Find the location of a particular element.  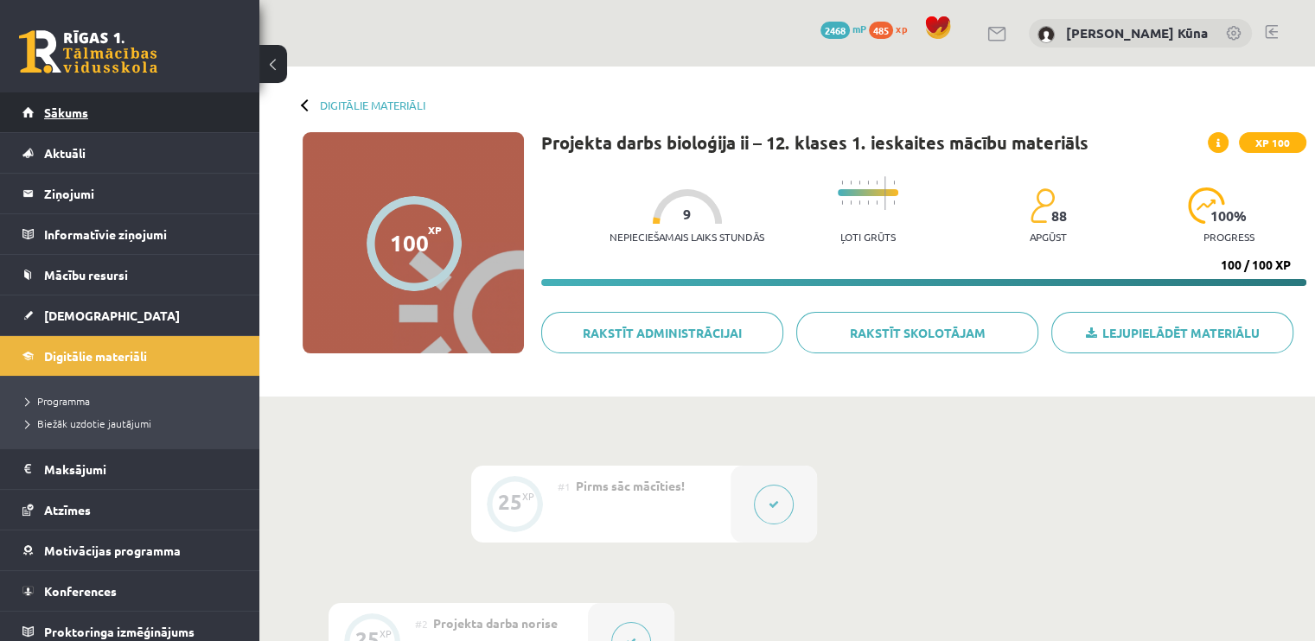

span: Aktuāli is located at coordinates (65, 153).